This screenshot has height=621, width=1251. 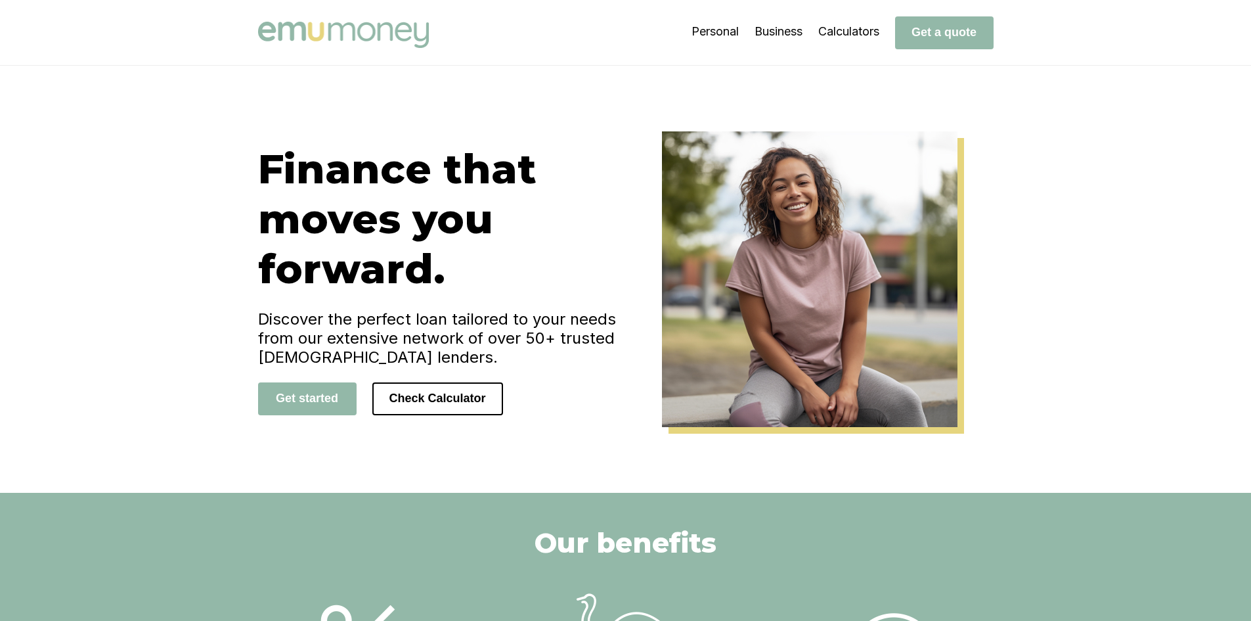 What do you see at coordinates (442, 338) in the screenshot?
I see `h4: Discover the perfect loan tailored to your needs from our extensive network of over 50+ trusted [...` at bounding box center [442, 338].